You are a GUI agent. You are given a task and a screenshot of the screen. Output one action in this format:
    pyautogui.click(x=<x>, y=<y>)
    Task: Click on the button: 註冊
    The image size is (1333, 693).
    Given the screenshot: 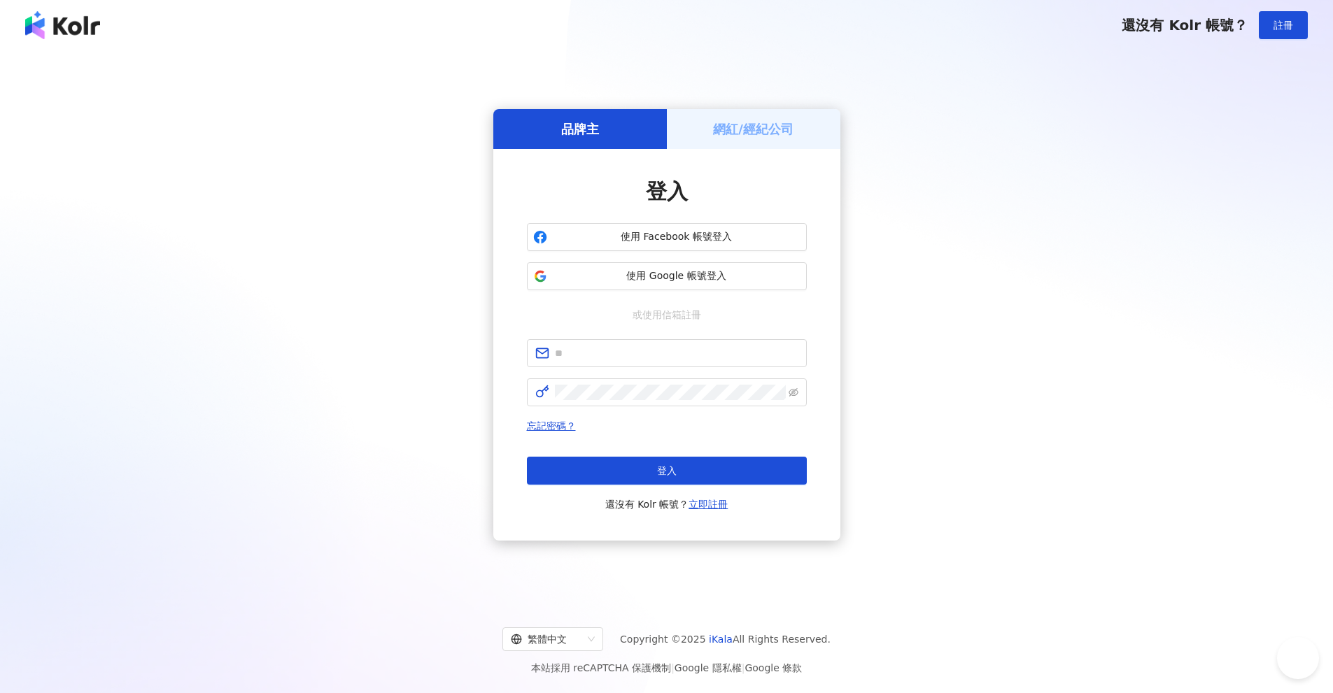 What is the action you would take?
    pyautogui.click(x=1283, y=25)
    